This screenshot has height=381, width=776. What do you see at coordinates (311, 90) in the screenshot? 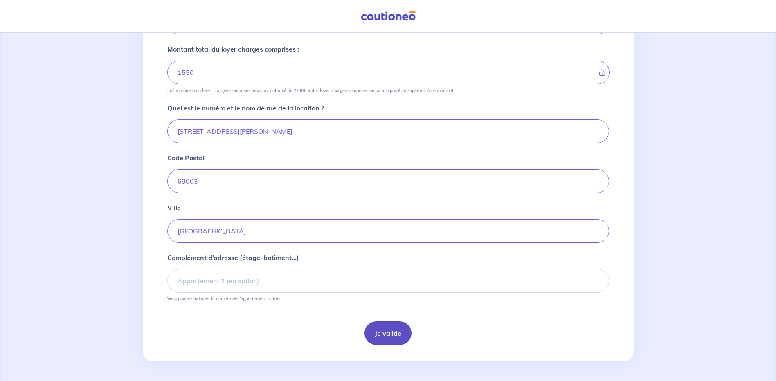
I see `p: Le locataire a un loyer charges comprises maximal autorisé de 2238€, votre loyer charges comprise...` at bounding box center [311, 90].